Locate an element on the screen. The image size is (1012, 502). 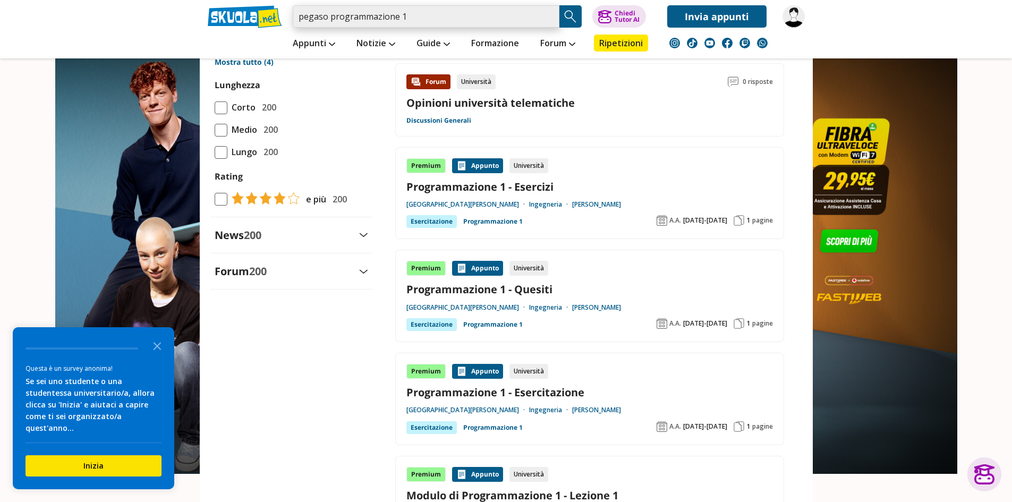
a: Programmazione 1 - Esercitazione is located at coordinates (590, 392).